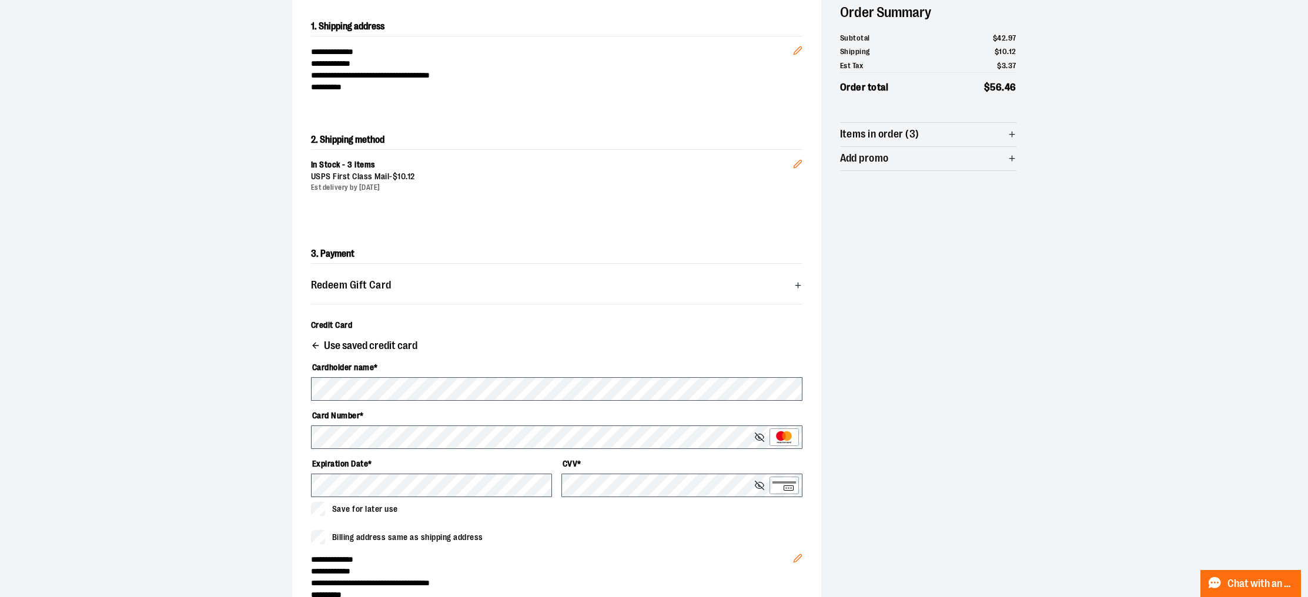 This screenshot has width=1308, height=597. I want to click on span: Use saved credit card, so click(370, 346).